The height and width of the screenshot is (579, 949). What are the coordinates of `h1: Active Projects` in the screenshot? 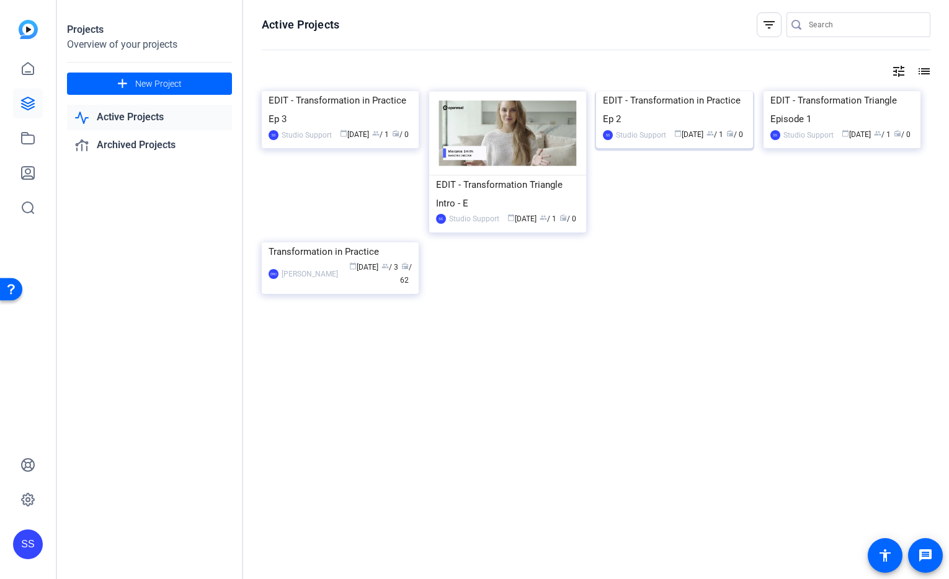 It's located at (300, 25).